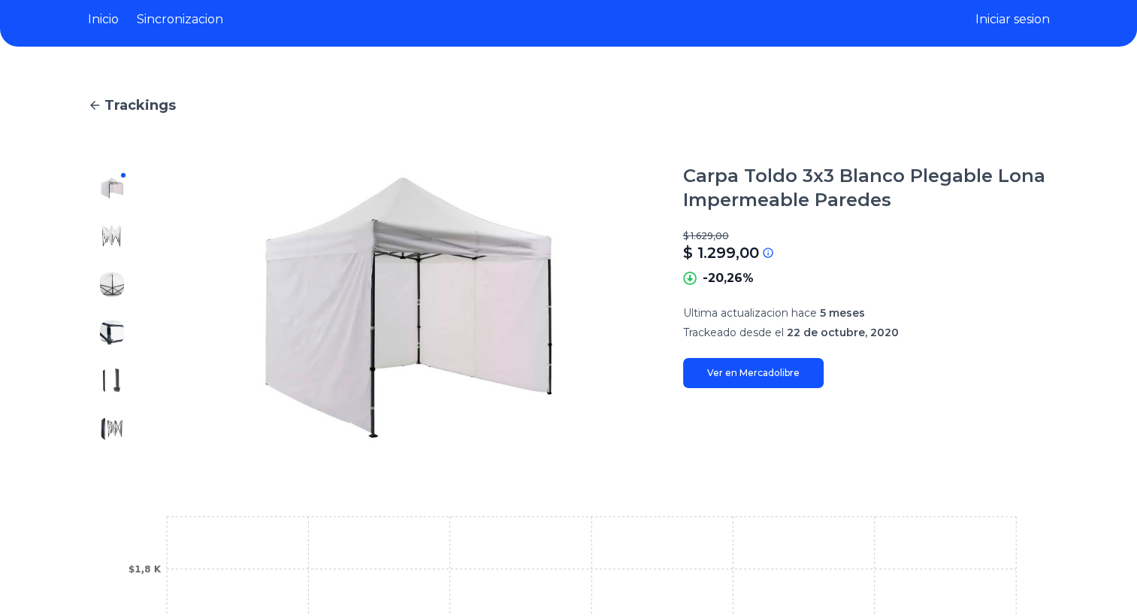 The height and width of the screenshot is (616, 1137). What do you see at coordinates (144, 569) in the screenshot?
I see `tspan: $1,8 K` at bounding box center [144, 569].